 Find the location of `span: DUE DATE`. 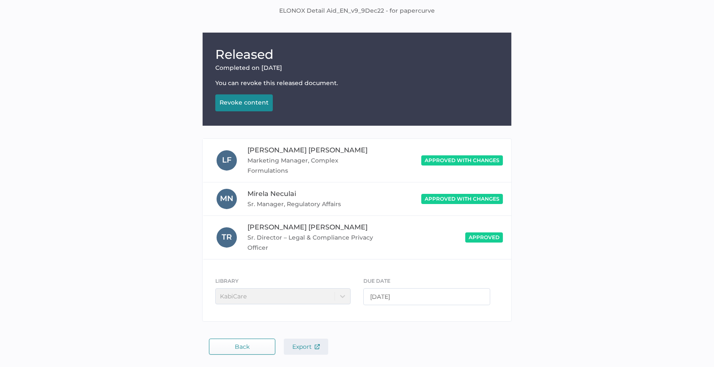

span: DUE DATE is located at coordinates (377, 280).